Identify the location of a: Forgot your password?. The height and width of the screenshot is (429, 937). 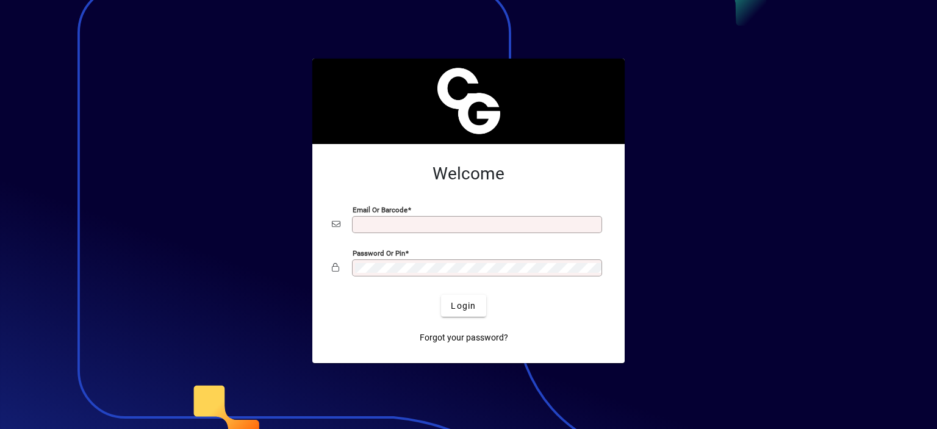
(464, 337).